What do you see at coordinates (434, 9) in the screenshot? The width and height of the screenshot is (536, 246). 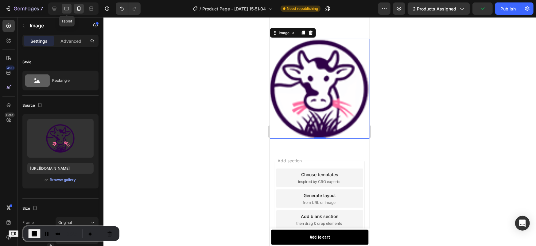 I see `span: 2 products assigned` at bounding box center [434, 9].